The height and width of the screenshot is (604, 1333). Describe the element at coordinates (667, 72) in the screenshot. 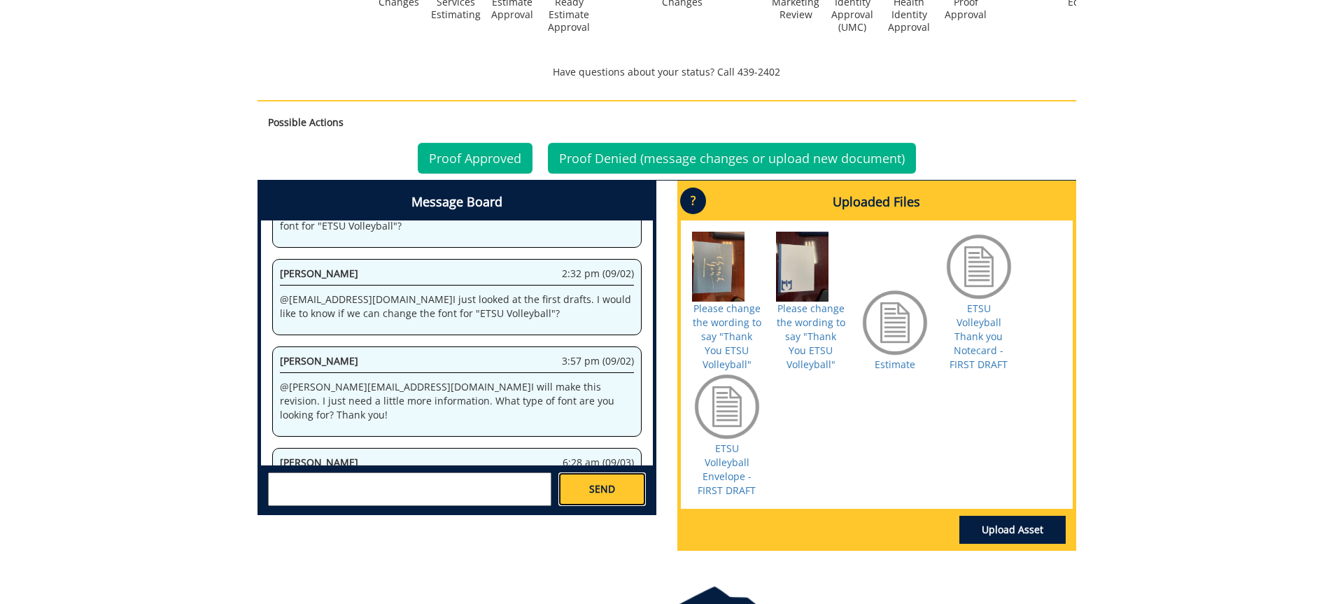

I see `p: Have questions about your status? Call 439-2402` at that location.